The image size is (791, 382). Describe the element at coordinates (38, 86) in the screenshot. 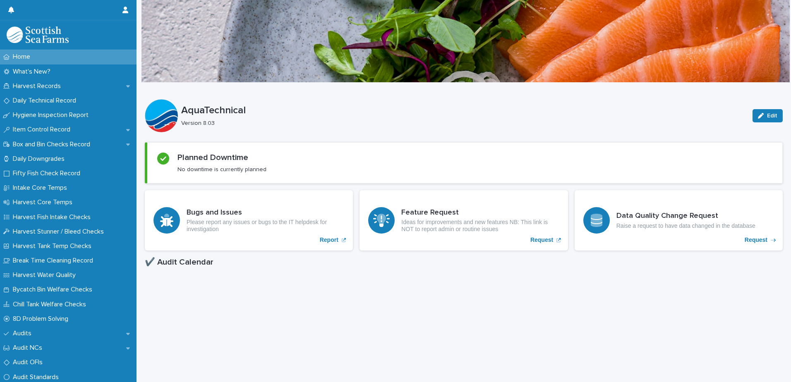

I see `p: Harvest Records` at that location.